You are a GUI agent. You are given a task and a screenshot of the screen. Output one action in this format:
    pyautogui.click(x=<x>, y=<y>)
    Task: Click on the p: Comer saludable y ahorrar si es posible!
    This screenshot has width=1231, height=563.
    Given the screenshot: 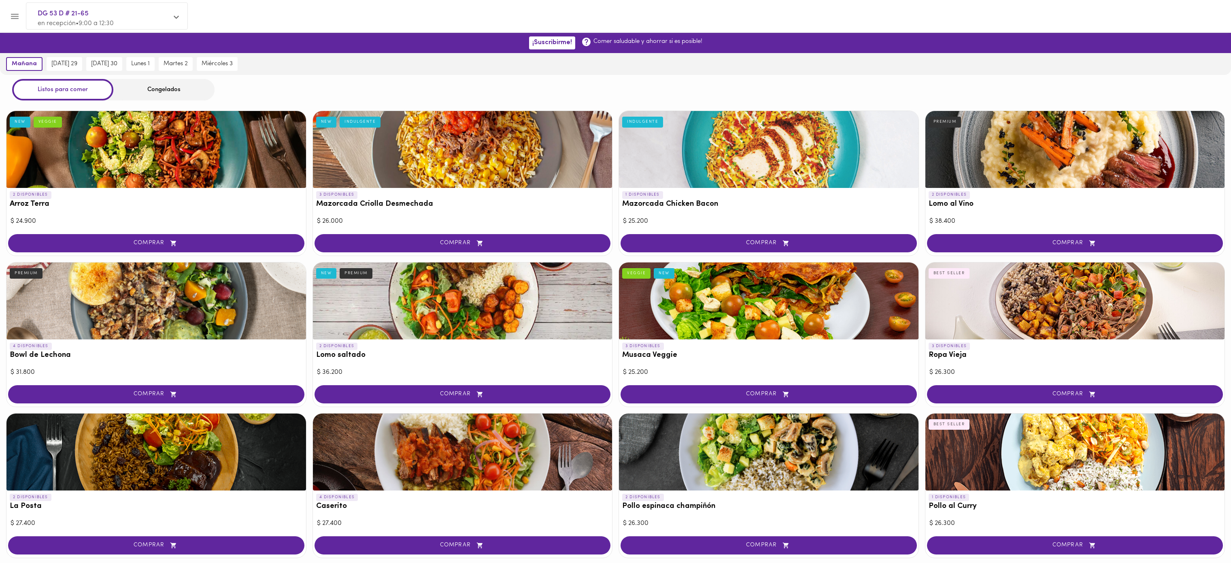 What is the action you would take?
    pyautogui.click(x=648, y=41)
    